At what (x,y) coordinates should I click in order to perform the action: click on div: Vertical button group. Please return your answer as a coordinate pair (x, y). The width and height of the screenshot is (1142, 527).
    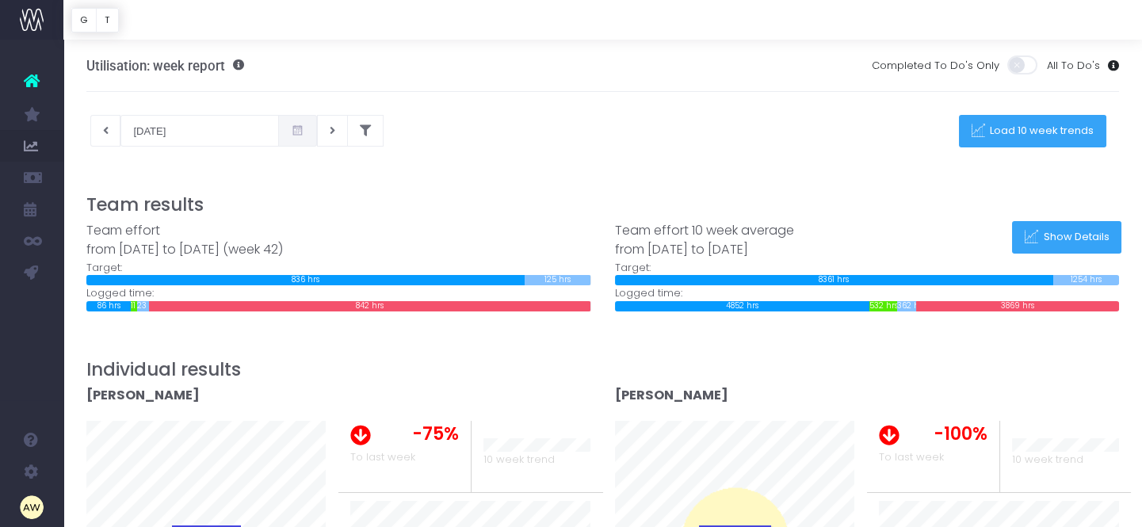
    Looking at the image, I should click on (95, 20).